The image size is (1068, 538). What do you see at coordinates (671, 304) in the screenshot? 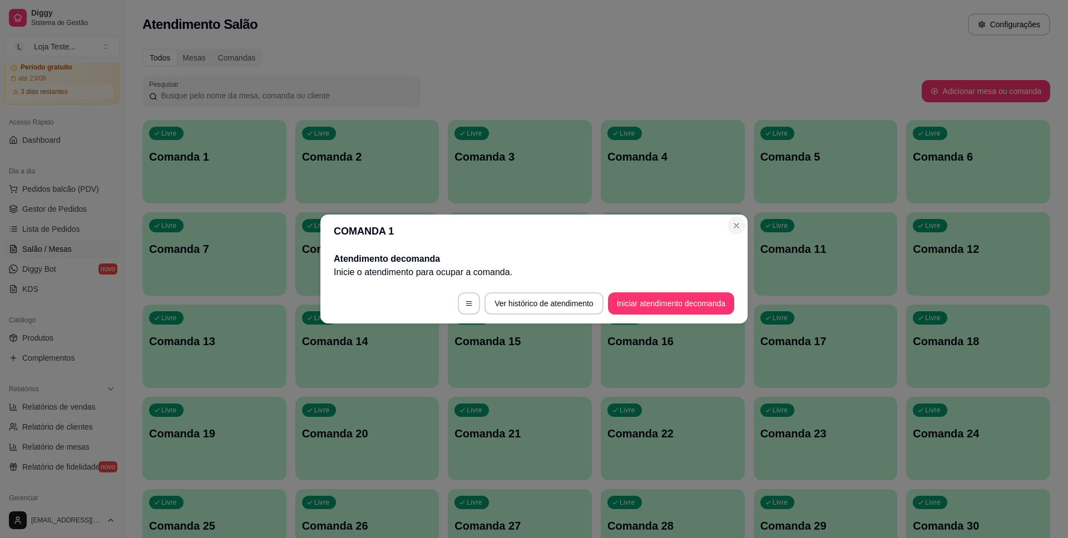
I see `button: Iniciar atendimento decomanda` at bounding box center [671, 304].